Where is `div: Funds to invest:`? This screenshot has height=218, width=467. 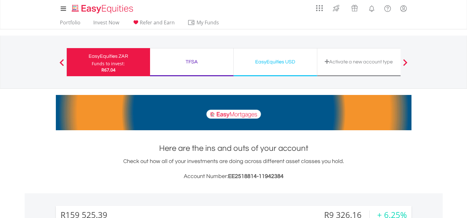
div: Funds to invest: is located at coordinates (108, 64).